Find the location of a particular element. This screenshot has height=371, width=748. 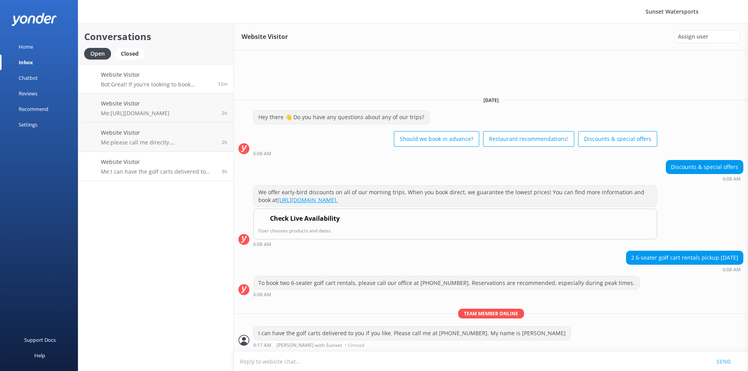

span: • Unread is located at coordinates (355, 346).